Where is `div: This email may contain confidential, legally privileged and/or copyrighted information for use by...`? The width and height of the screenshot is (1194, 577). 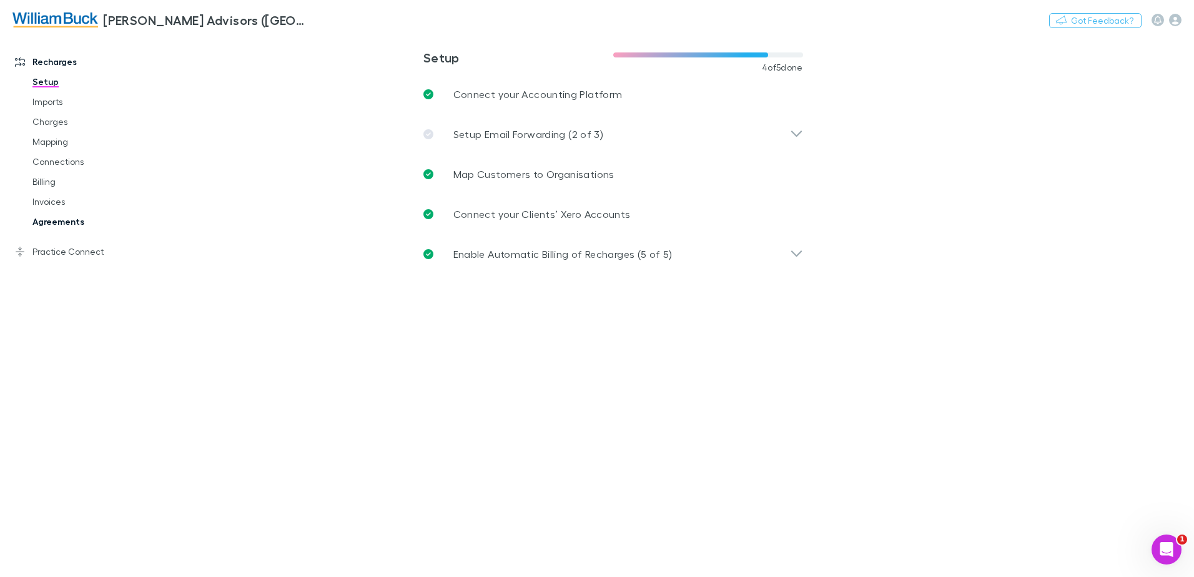 div: This email may contain confidential, legally privileged and/or copyrighted information for use by... is located at coordinates (107, 325).